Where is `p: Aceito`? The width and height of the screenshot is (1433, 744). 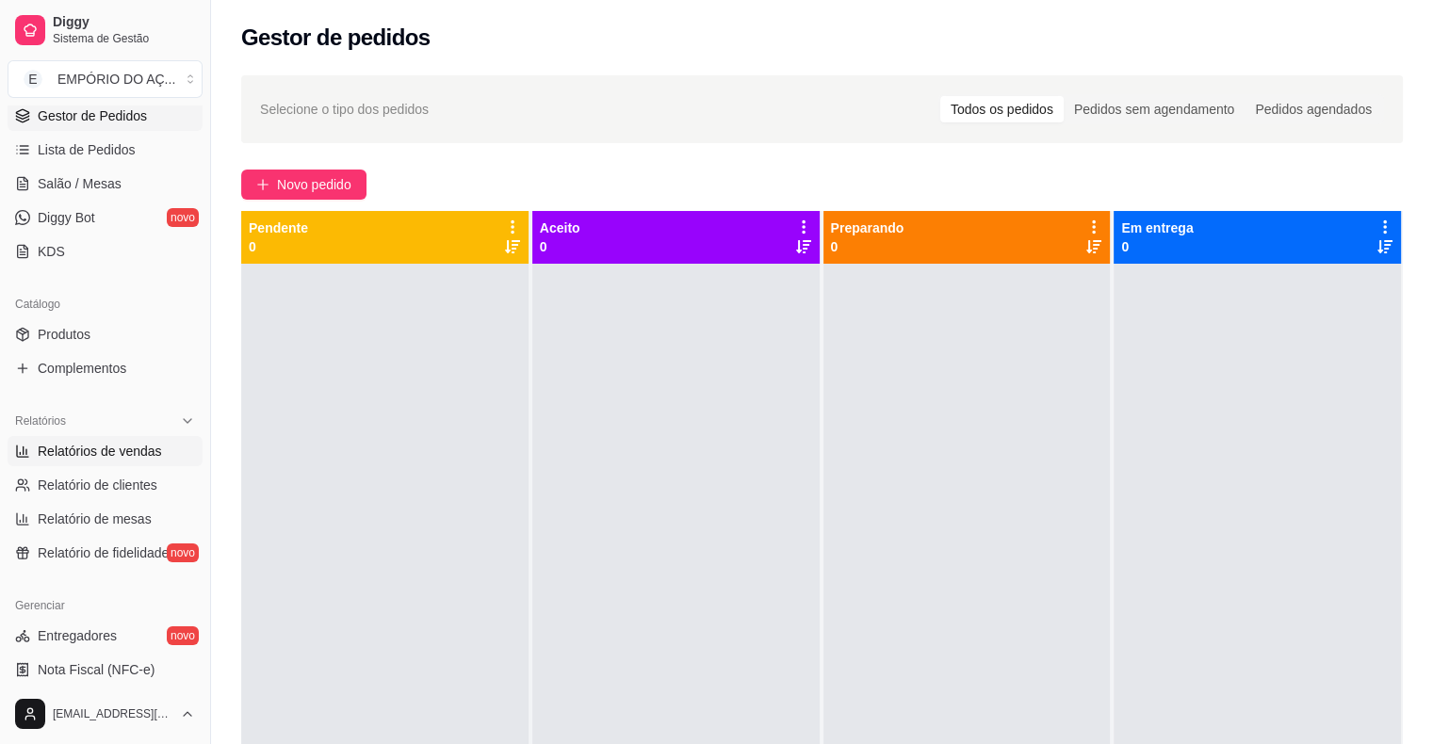
p: Aceito is located at coordinates (560, 228).